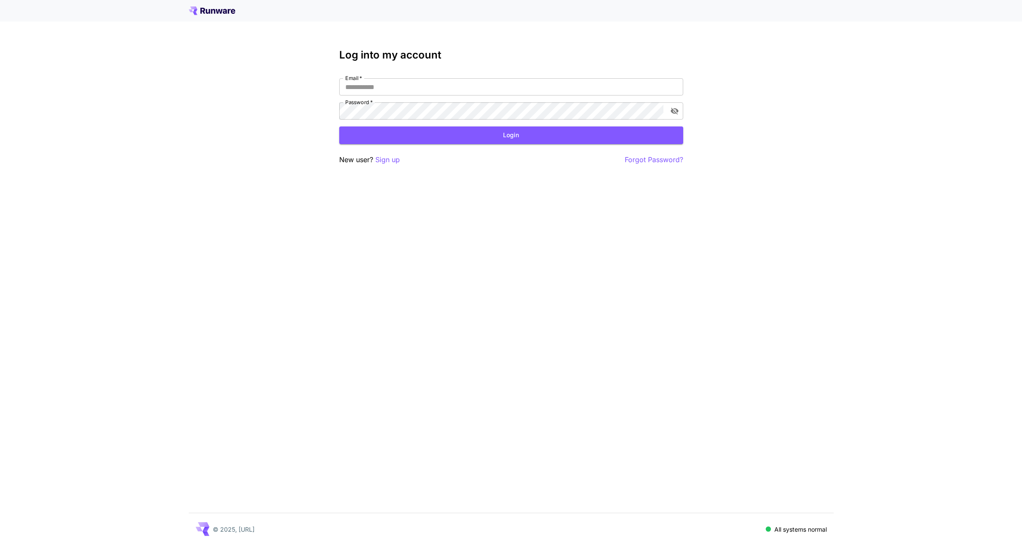  What do you see at coordinates (801, 529) in the screenshot?
I see `p: All systems normal` at bounding box center [801, 529].